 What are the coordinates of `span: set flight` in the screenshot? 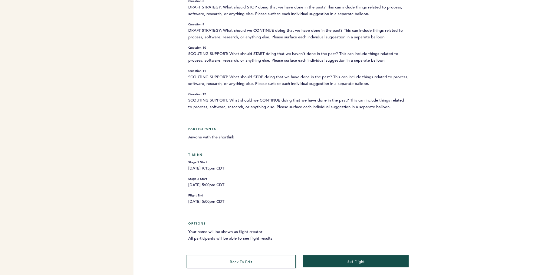 It's located at (356, 262).